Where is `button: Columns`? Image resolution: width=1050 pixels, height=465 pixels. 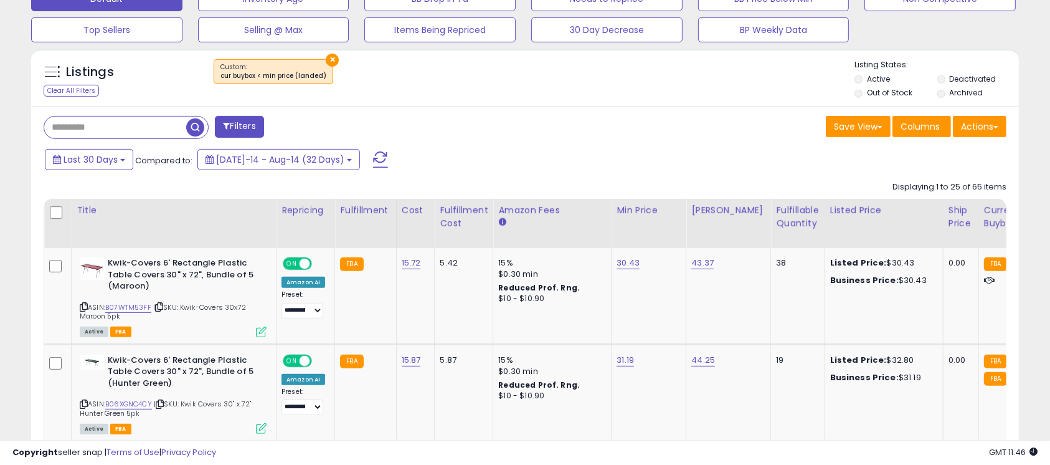
button: Columns is located at coordinates (922, 126).